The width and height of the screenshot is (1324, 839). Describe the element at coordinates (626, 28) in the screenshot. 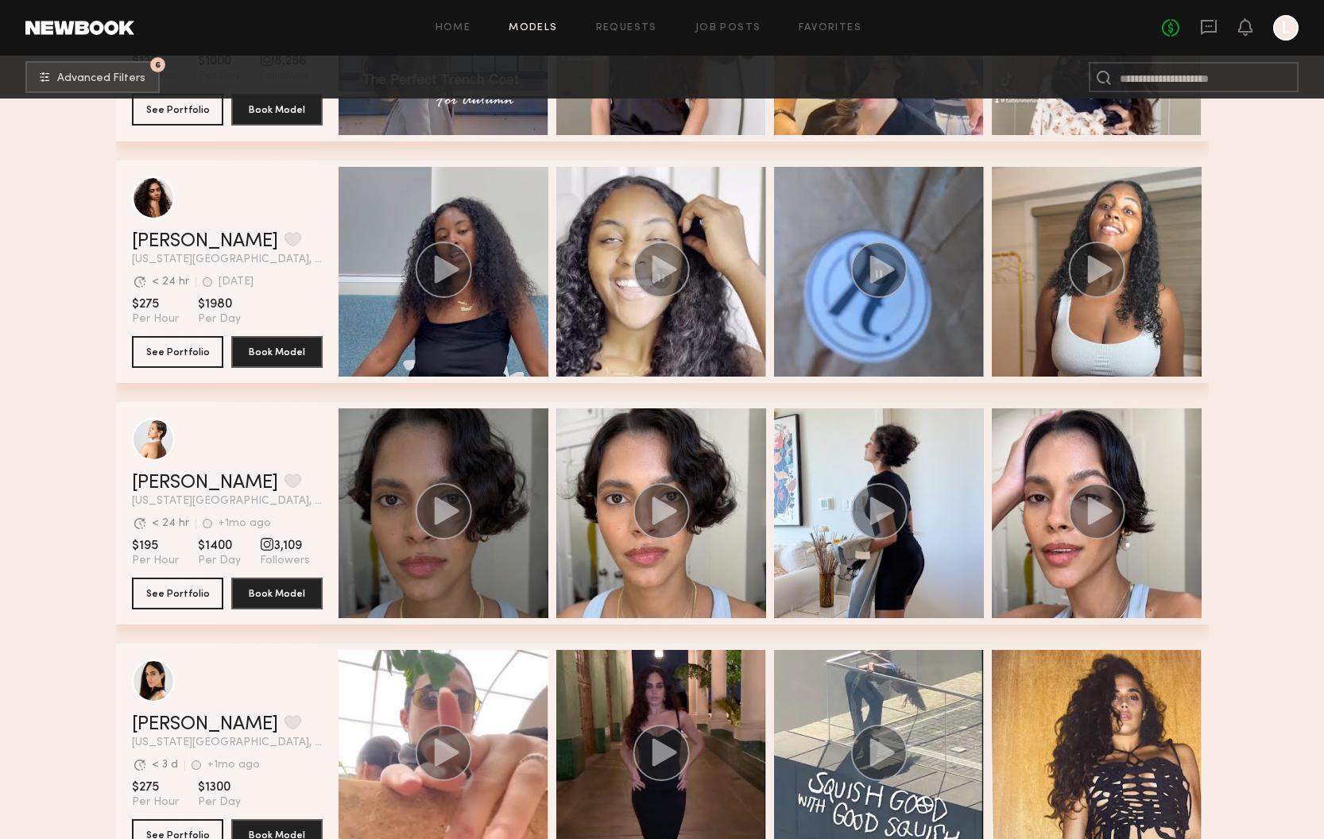

I see `a: Requests` at that location.